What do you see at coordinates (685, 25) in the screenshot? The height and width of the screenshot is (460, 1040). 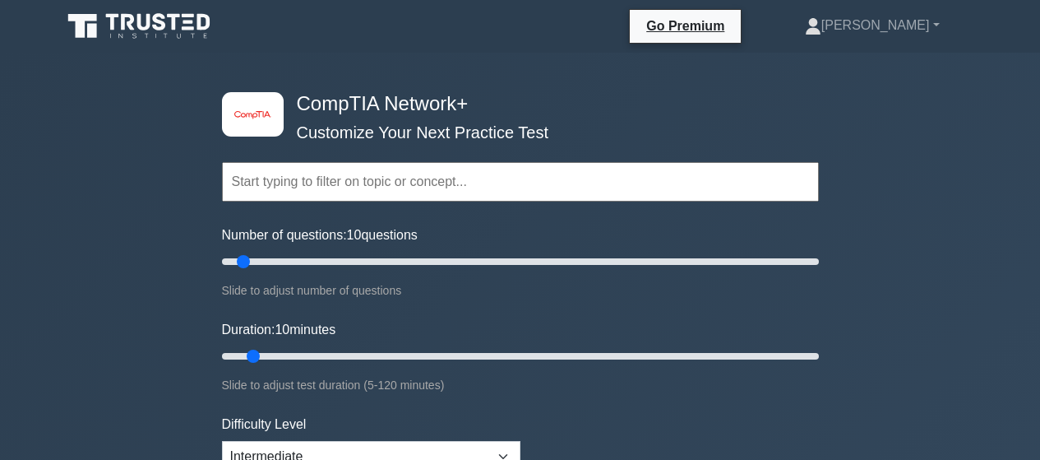 I see `a: Go Premium` at bounding box center [685, 25].